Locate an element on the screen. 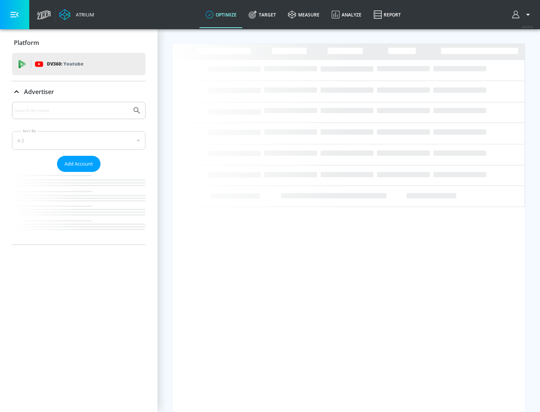 Image resolution: width=540 pixels, height=412 pixels. a: Analyze is located at coordinates (346, 15).